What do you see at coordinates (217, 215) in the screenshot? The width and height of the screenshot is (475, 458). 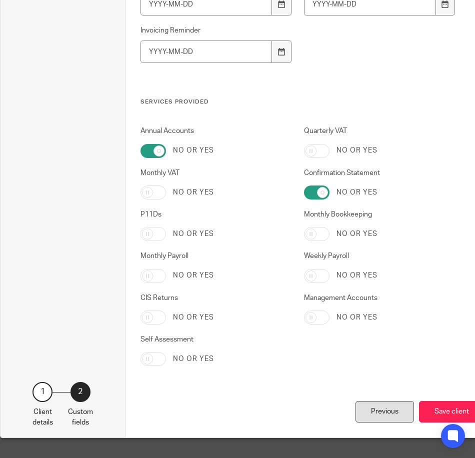 I see `label: P11Ds` at bounding box center [217, 215].